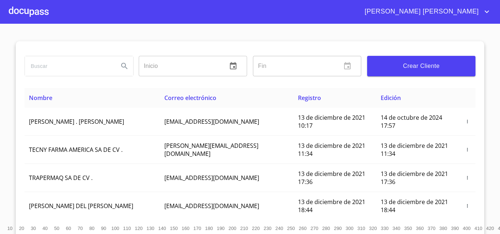  What do you see at coordinates (150, 229) in the screenshot?
I see `span: 130` at bounding box center [150, 229].